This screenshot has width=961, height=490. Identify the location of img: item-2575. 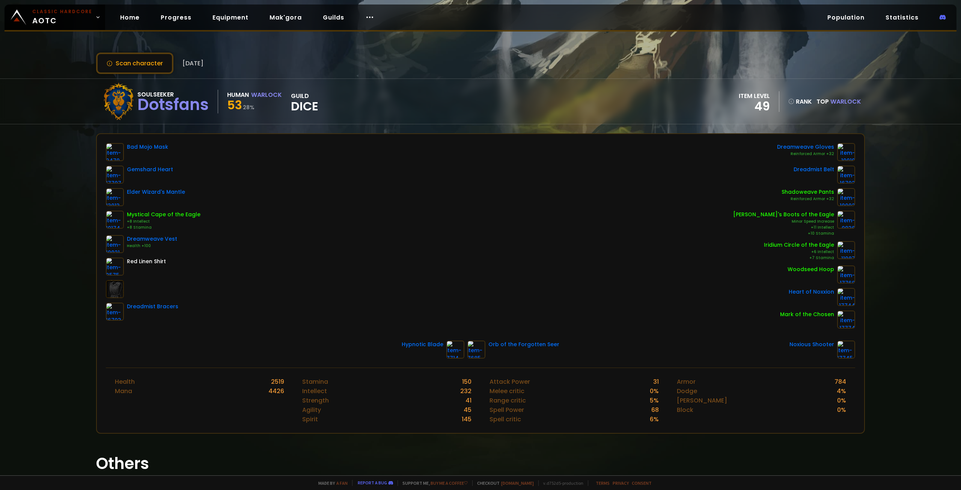
(115, 266).